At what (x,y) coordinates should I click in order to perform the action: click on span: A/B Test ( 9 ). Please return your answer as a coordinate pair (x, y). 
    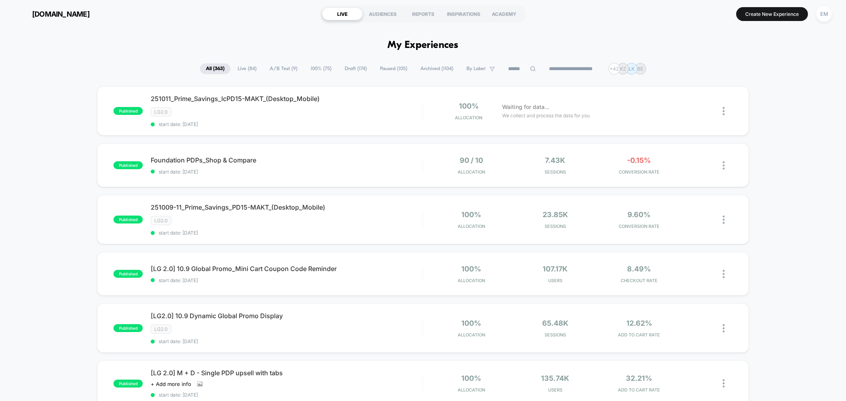
    Looking at the image, I should click on (284, 69).